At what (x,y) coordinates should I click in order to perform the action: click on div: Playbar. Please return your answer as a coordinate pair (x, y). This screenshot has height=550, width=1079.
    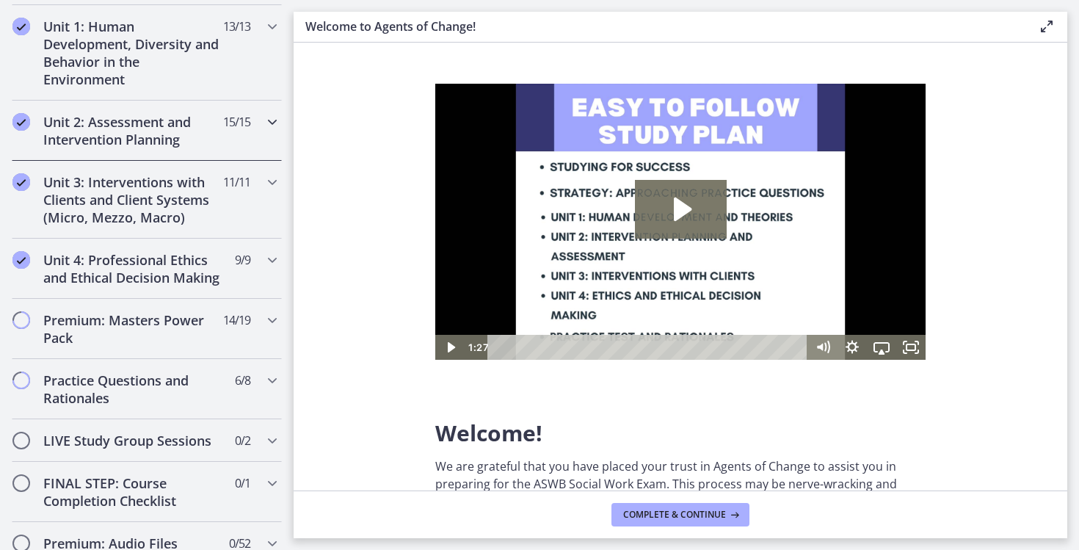
    Looking at the image, I should click on (214, 263).